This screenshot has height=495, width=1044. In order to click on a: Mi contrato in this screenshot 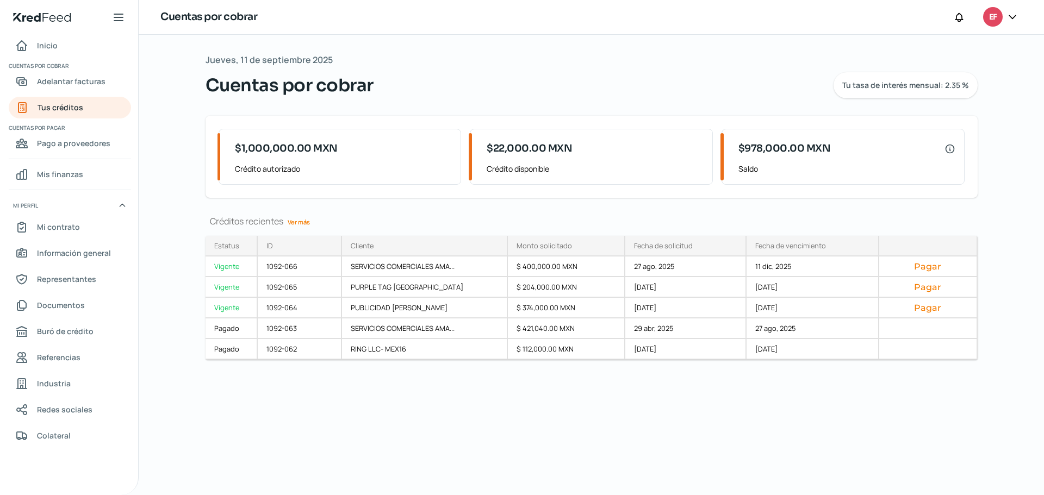, I will do `click(70, 227)`.